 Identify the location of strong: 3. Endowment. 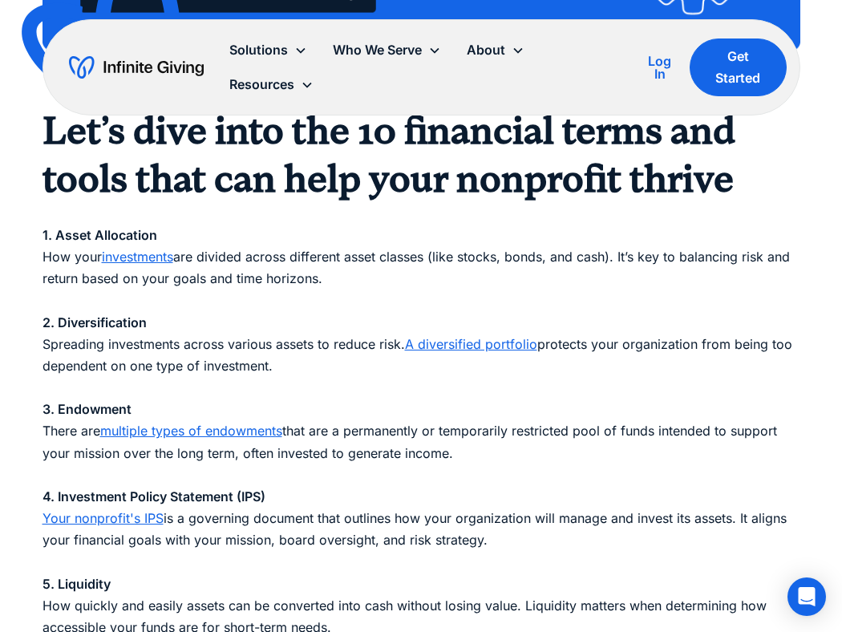
(87, 409).